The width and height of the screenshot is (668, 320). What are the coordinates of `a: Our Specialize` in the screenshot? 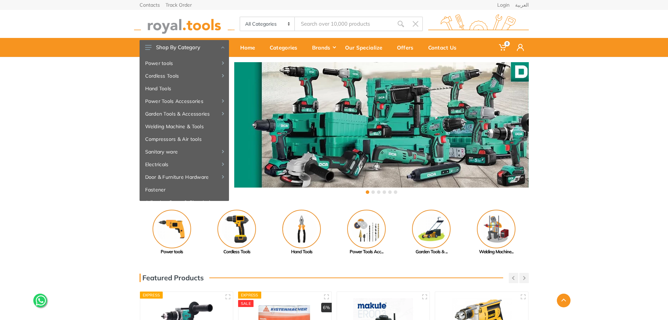 It's located at (366, 47).